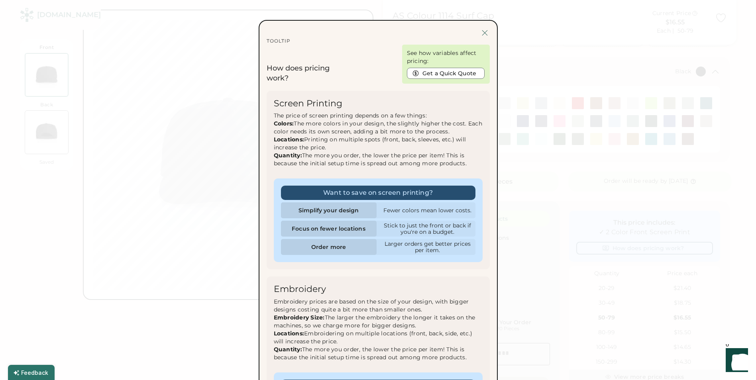  What do you see at coordinates (446, 57) in the screenshot?
I see `div: See how variables affect pricing:` at bounding box center [446, 57].